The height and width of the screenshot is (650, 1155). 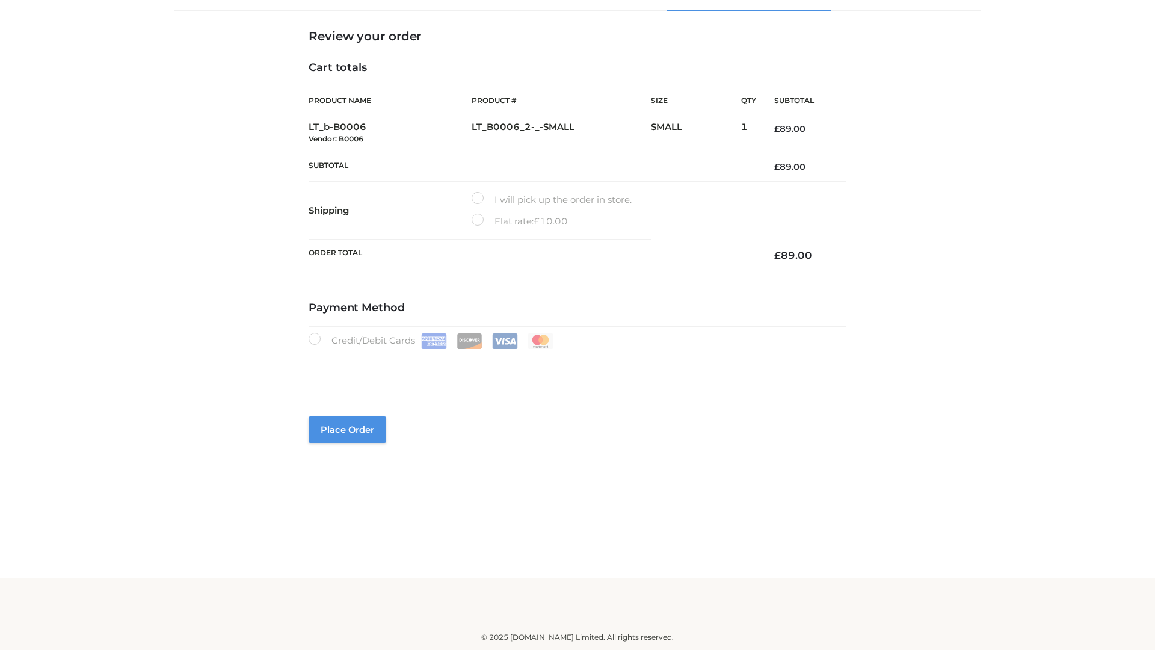 What do you see at coordinates (390, 133) in the screenshot?
I see `td: LT_b-B0006` at bounding box center [390, 133].